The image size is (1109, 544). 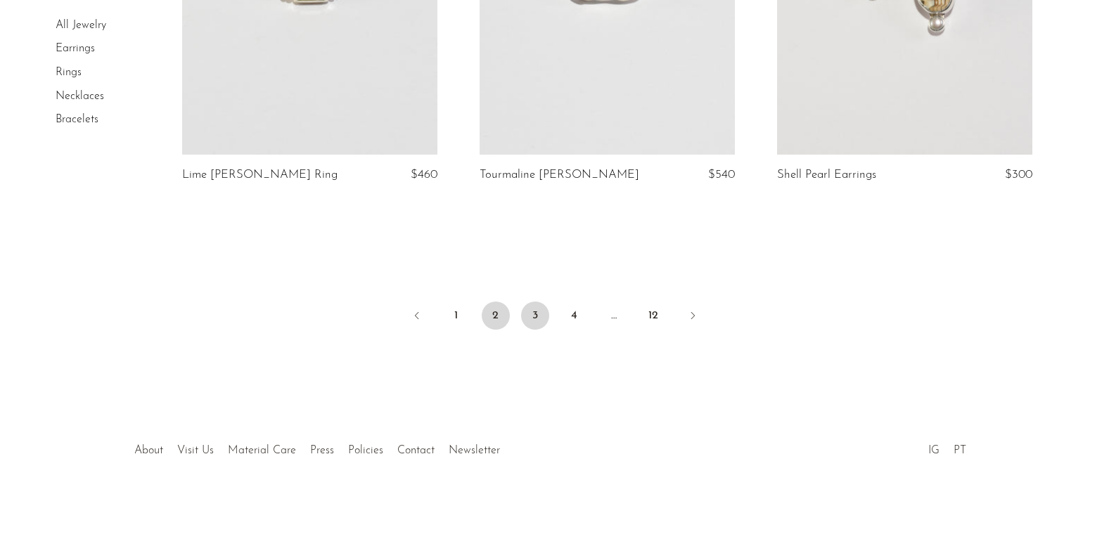 I want to click on a: Previous, so click(x=417, y=317).